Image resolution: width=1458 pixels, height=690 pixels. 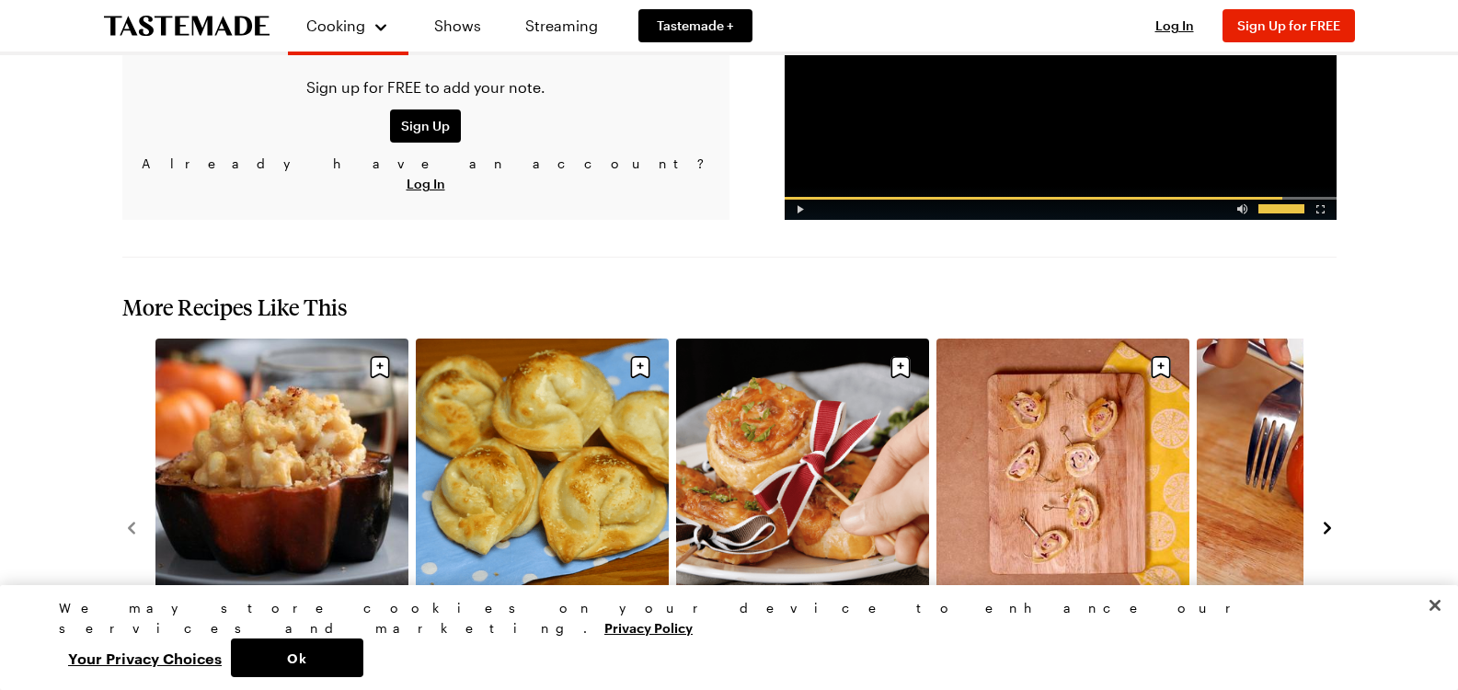 I want to click on div: Privacy, so click(x=721, y=637).